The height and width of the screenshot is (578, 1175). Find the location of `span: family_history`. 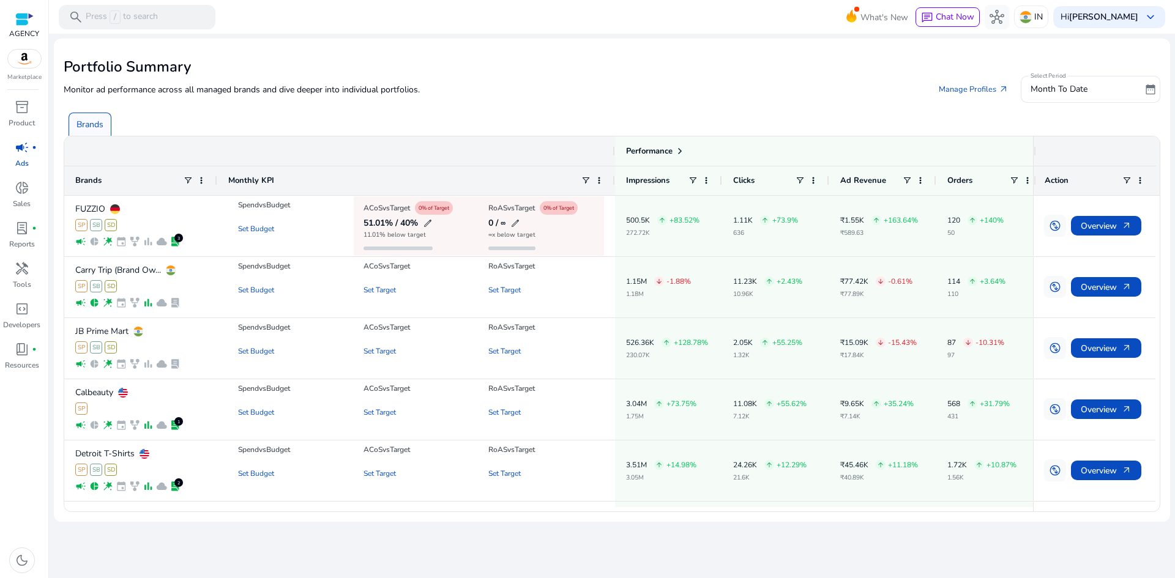

span: family_history is located at coordinates (135, 486).